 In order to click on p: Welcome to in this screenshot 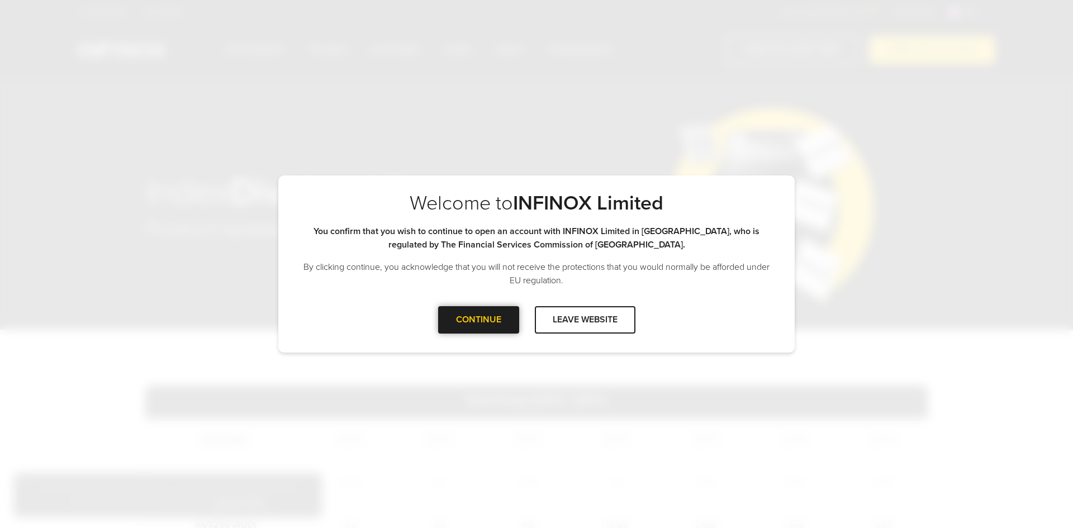, I will do `click(537, 203)`.